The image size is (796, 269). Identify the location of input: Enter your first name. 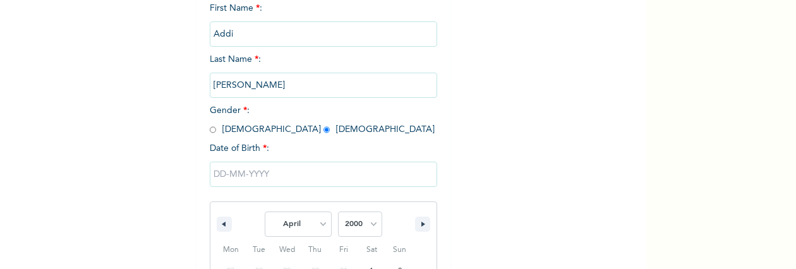
(324, 34).